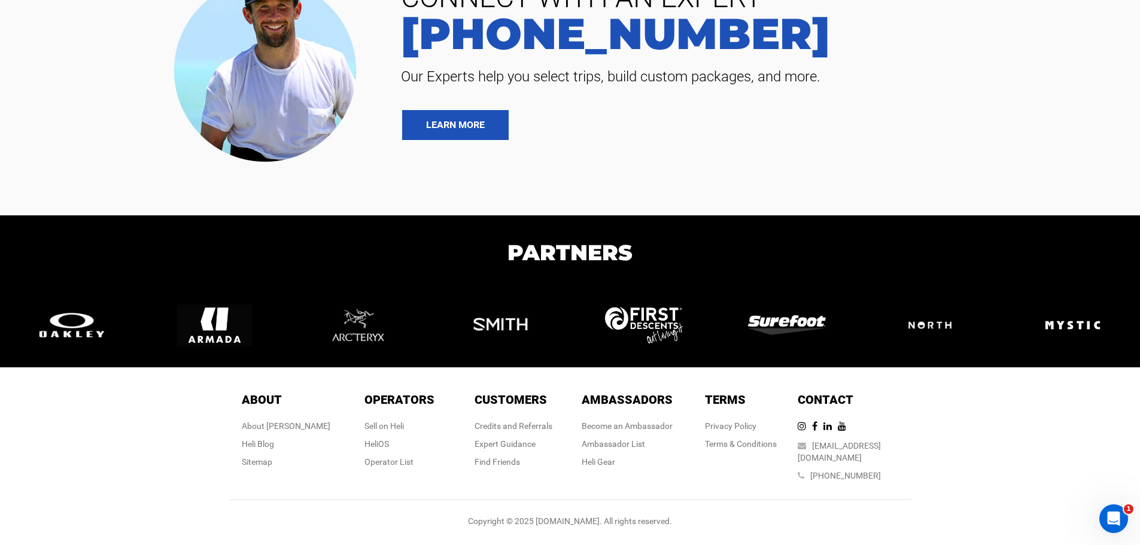  I want to click on a: Heli Gear, so click(598, 462).